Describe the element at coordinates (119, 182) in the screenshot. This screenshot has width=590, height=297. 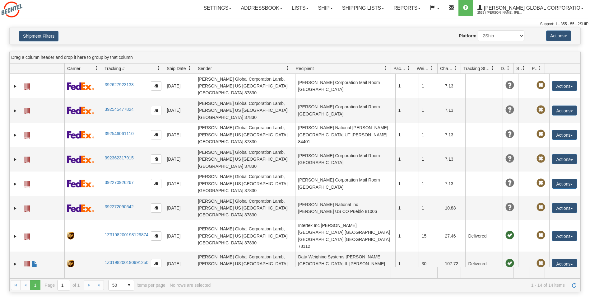
I see `a: 392270926267` at that location.